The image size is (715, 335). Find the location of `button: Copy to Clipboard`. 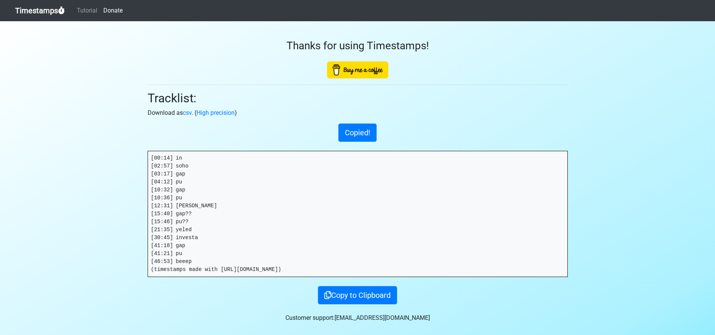

button: Copy to Clipboard is located at coordinates (357, 295).